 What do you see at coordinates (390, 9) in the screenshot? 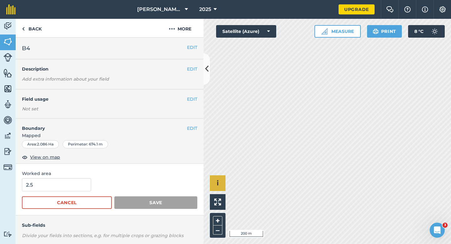
I see `img: Two speech bubbles overlapping with the left bubble in the forefront` at bounding box center [390, 9].